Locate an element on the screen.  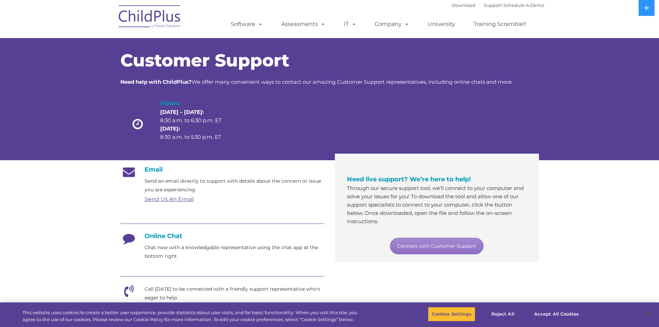
a: Send Us An Email is located at coordinates (169, 199).